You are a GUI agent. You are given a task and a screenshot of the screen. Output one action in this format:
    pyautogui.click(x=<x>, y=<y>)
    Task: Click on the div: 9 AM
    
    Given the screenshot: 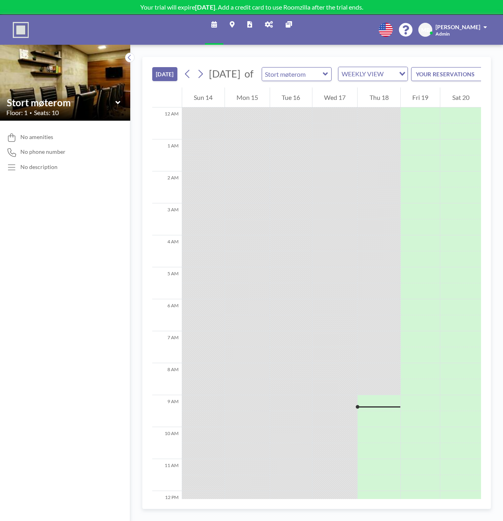 What is the action you would take?
    pyautogui.click(x=167, y=411)
    